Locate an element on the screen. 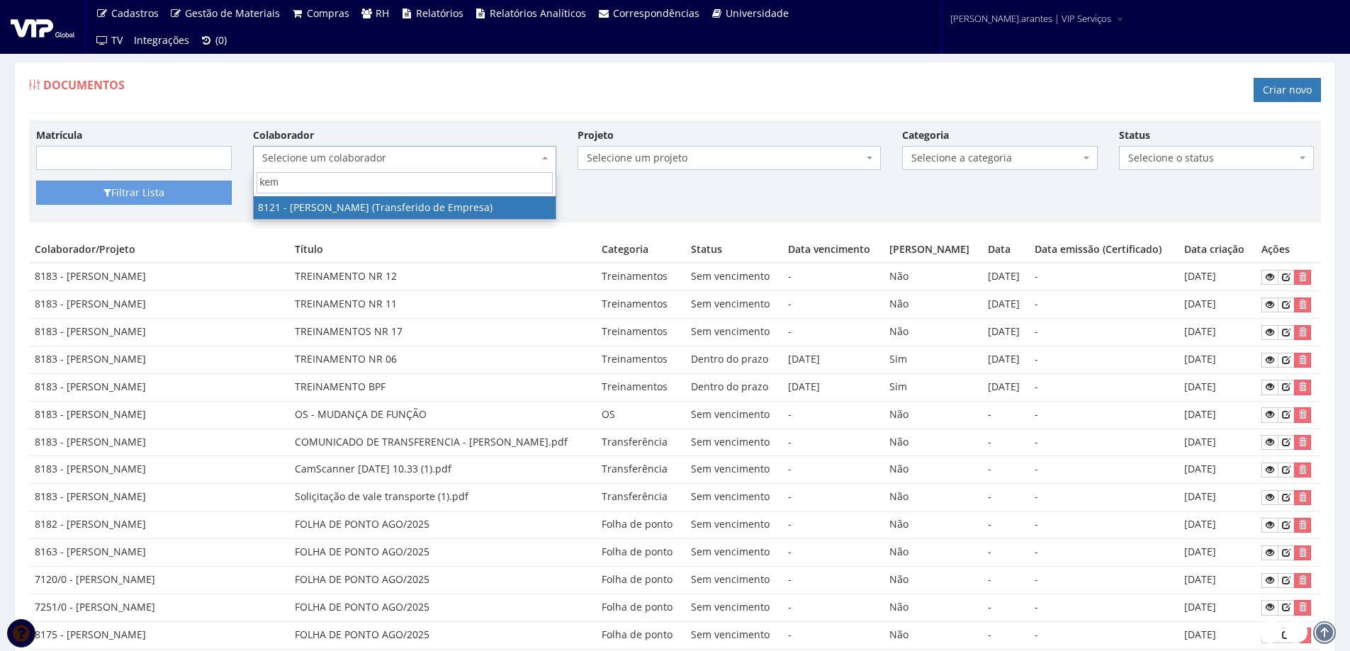 This screenshot has width=1350, height=651. span: Cadastros is located at coordinates (135, 13).